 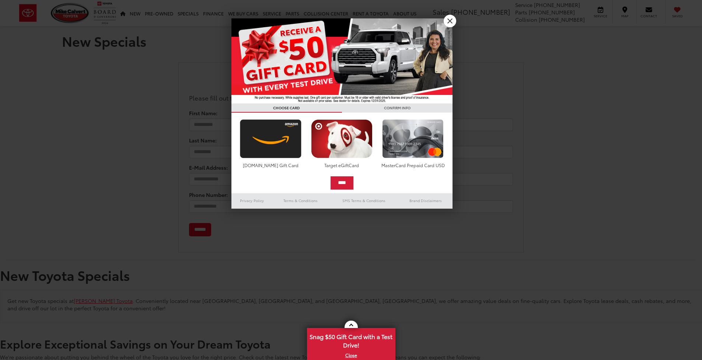 I want to click on div: MasterCard Prepaid Card USD, so click(x=413, y=165).